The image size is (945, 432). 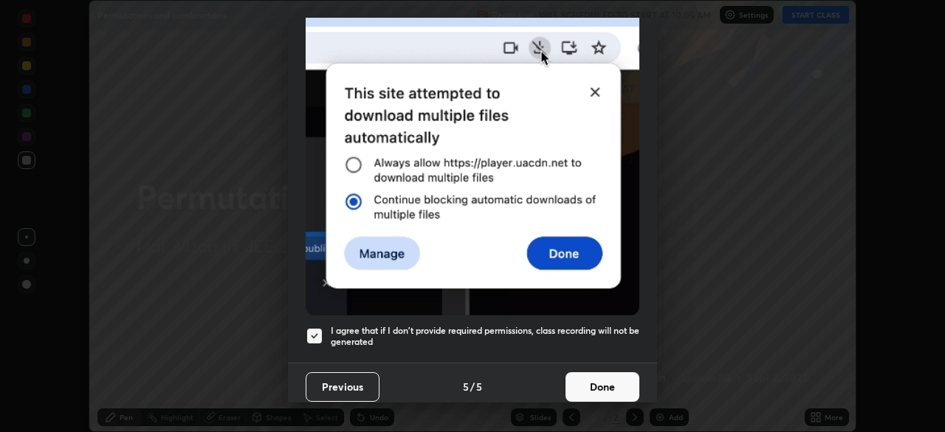 What do you see at coordinates (485, 336) in the screenshot?
I see `h5: I agree that if I don't provide required permissions, class recording will not be generated` at bounding box center [485, 336].